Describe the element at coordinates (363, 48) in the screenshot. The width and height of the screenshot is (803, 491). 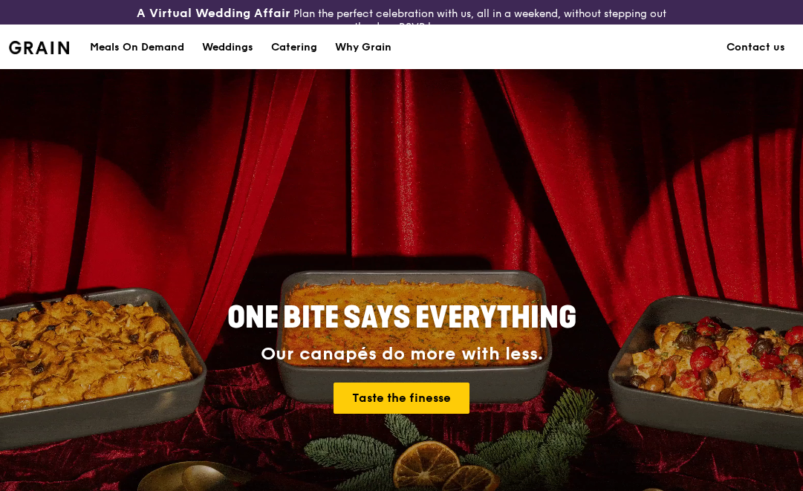
I see `a: Why Grain` at that location.